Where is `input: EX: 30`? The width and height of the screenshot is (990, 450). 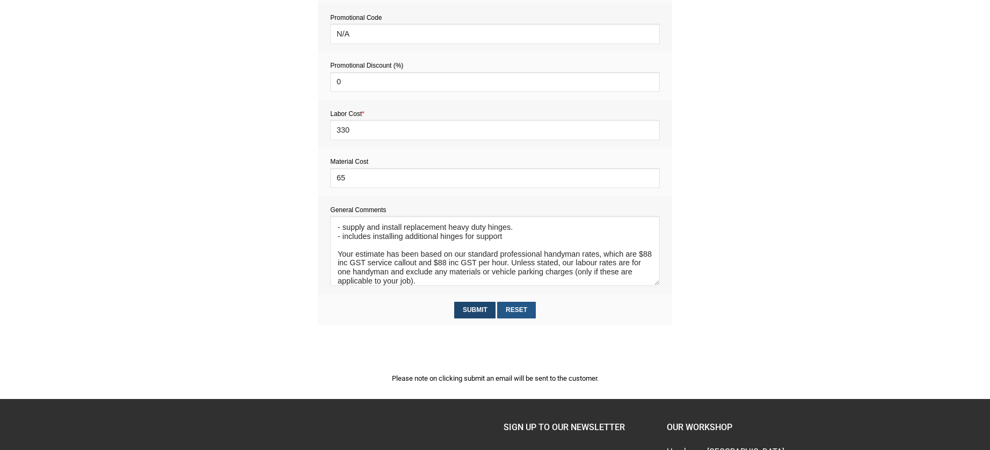 input: EX: 30 is located at coordinates (495, 129).